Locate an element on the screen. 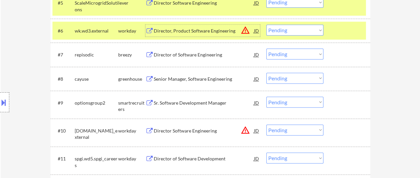 This screenshot has width=420, height=178. div: wk.wd3.external is located at coordinates (96, 31).